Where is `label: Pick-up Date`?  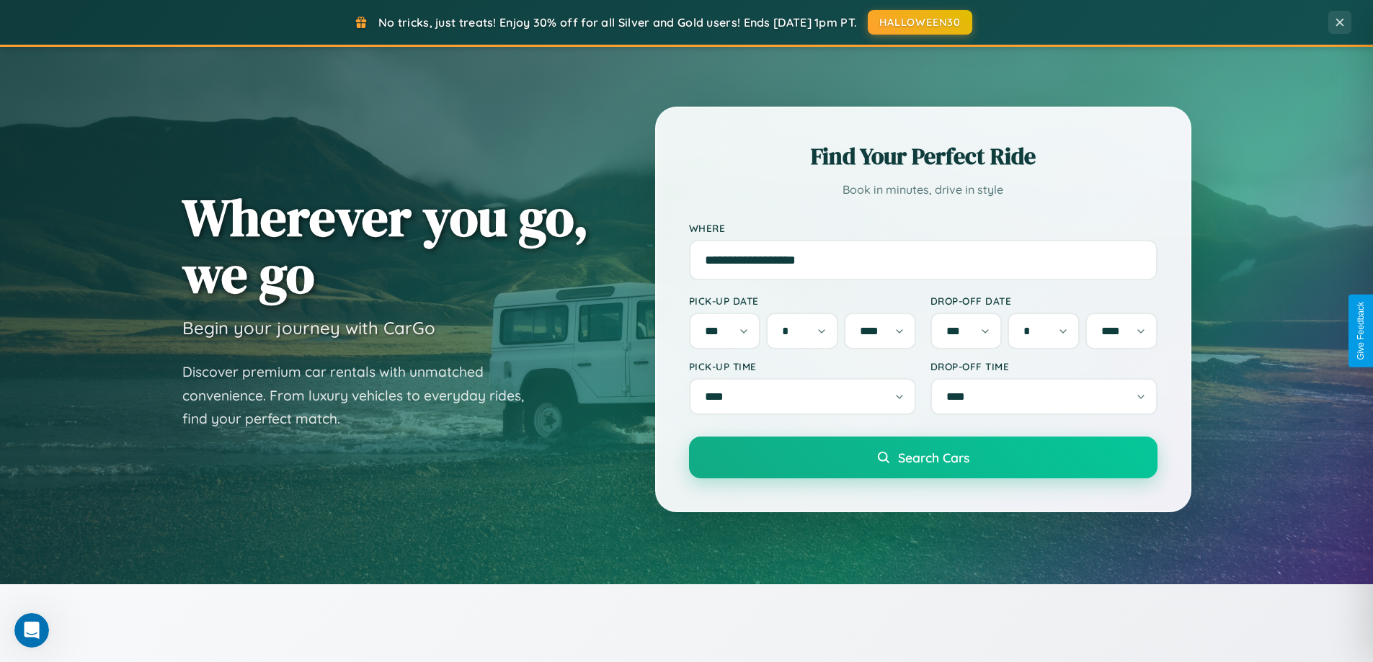 label: Pick-up Date is located at coordinates (802, 301).